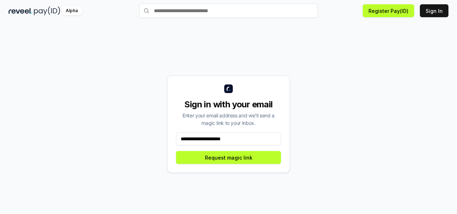 This screenshot has width=457, height=214. I want to click on img: logo_small, so click(229, 89).